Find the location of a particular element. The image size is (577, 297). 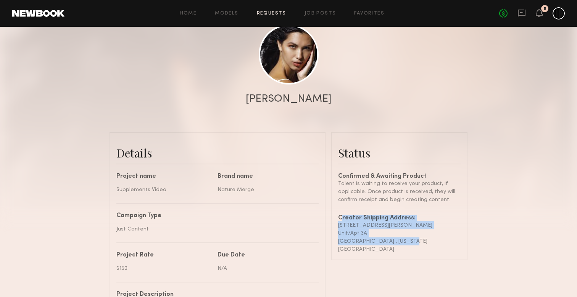

div: Unit/Apt 3A is located at coordinates (399, 233).